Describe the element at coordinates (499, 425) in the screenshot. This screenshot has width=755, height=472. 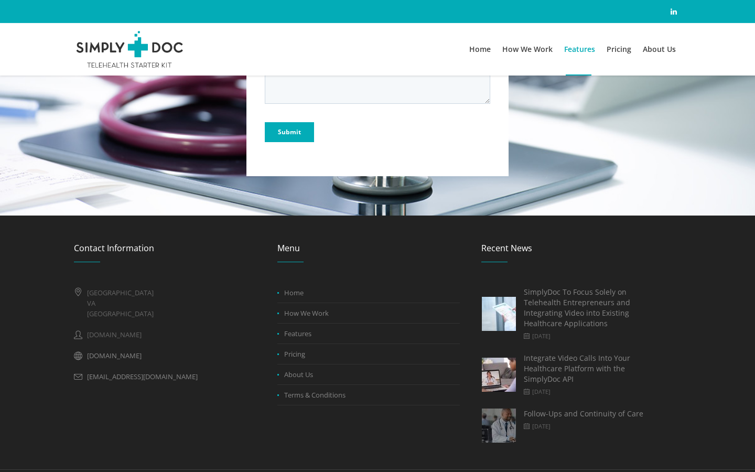
I see `img: Follow-Ups and Continuity of Care` at that location.